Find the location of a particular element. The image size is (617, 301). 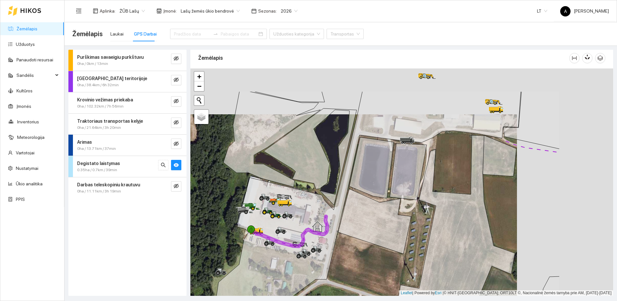

strong: Purškimas savaeigiu purkštuvu is located at coordinates (110, 57).